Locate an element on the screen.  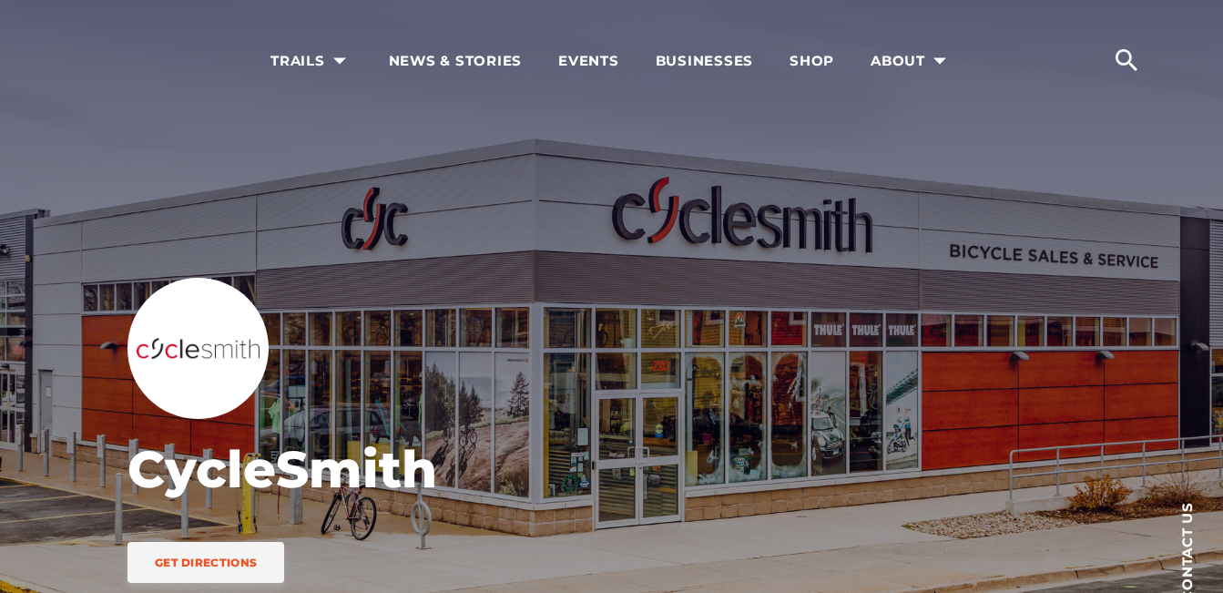
span: News & Stories is located at coordinates (455, 61).